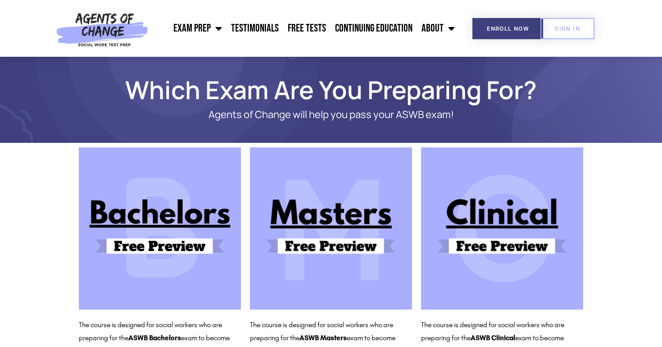 Image resolution: width=662 pixels, height=347 pixels. Describe the element at coordinates (198, 28) in the screenshot. I see `a: Exam Prep` at that location.